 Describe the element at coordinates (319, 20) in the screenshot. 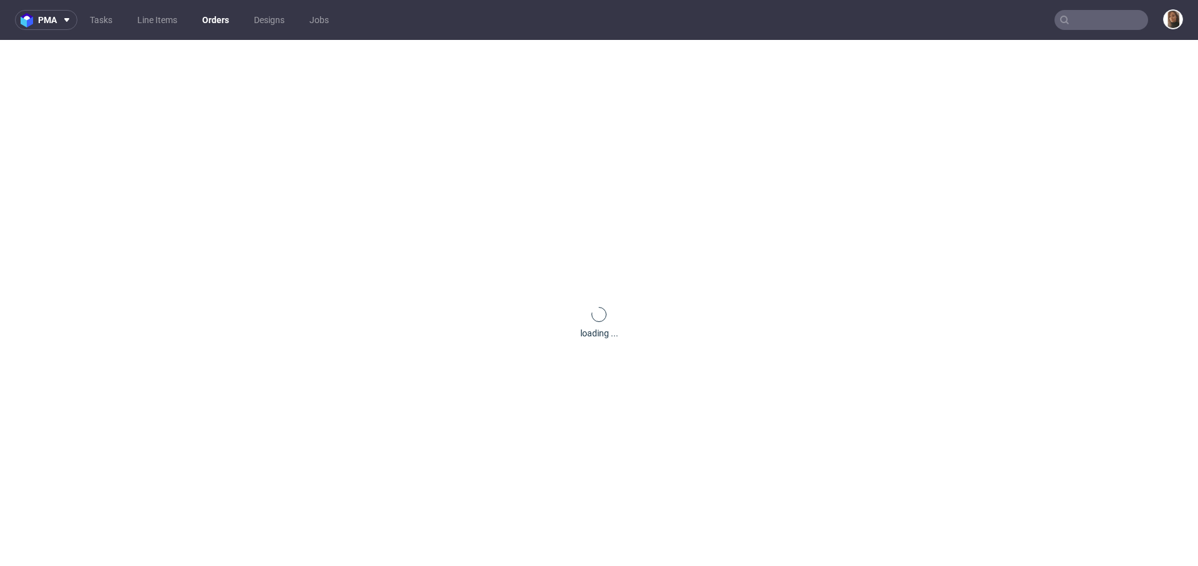

I see `a: Jobs` at that location.